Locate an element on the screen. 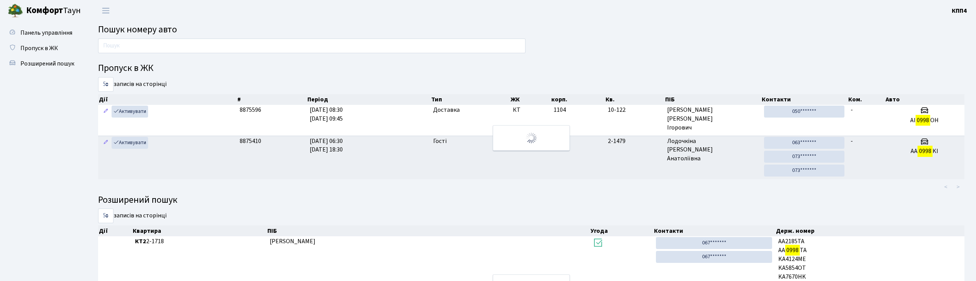  h5: AA KI is located at coordinates (925, 151).